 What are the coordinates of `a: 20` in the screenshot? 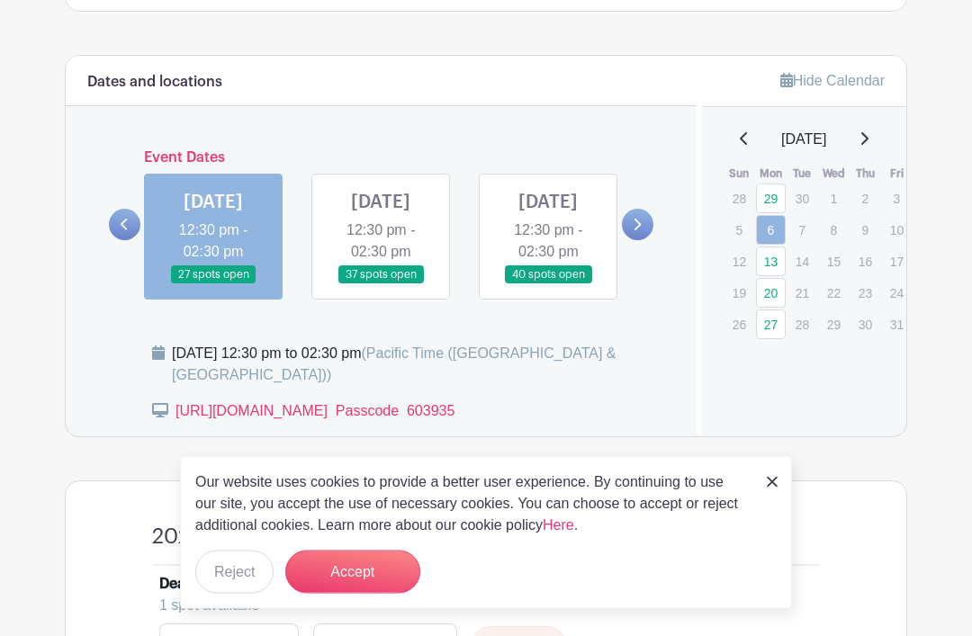 It's located at (770, 293).